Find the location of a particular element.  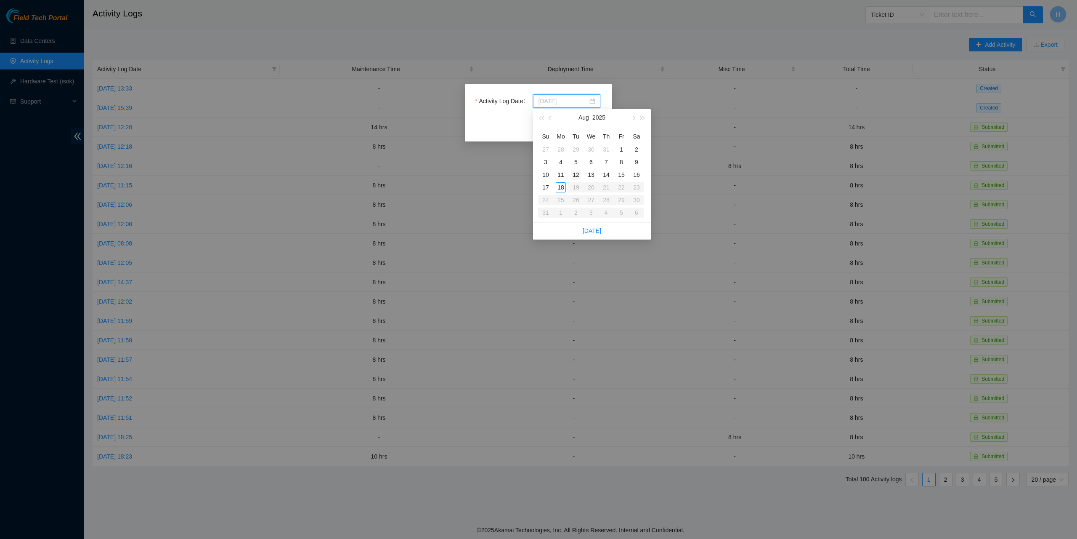

div: 15 is located at coordinates (622, 175).